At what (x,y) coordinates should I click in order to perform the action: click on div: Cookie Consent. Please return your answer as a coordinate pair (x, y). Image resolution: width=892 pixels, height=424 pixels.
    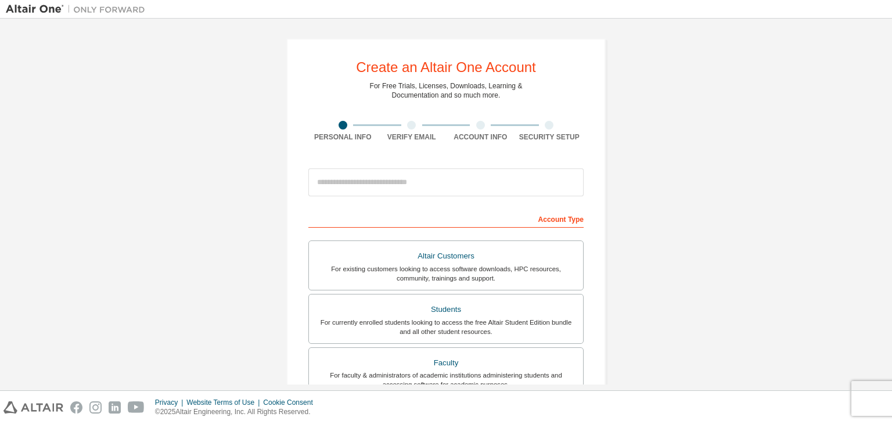
    Looking at the image, I should click on (291, 403).